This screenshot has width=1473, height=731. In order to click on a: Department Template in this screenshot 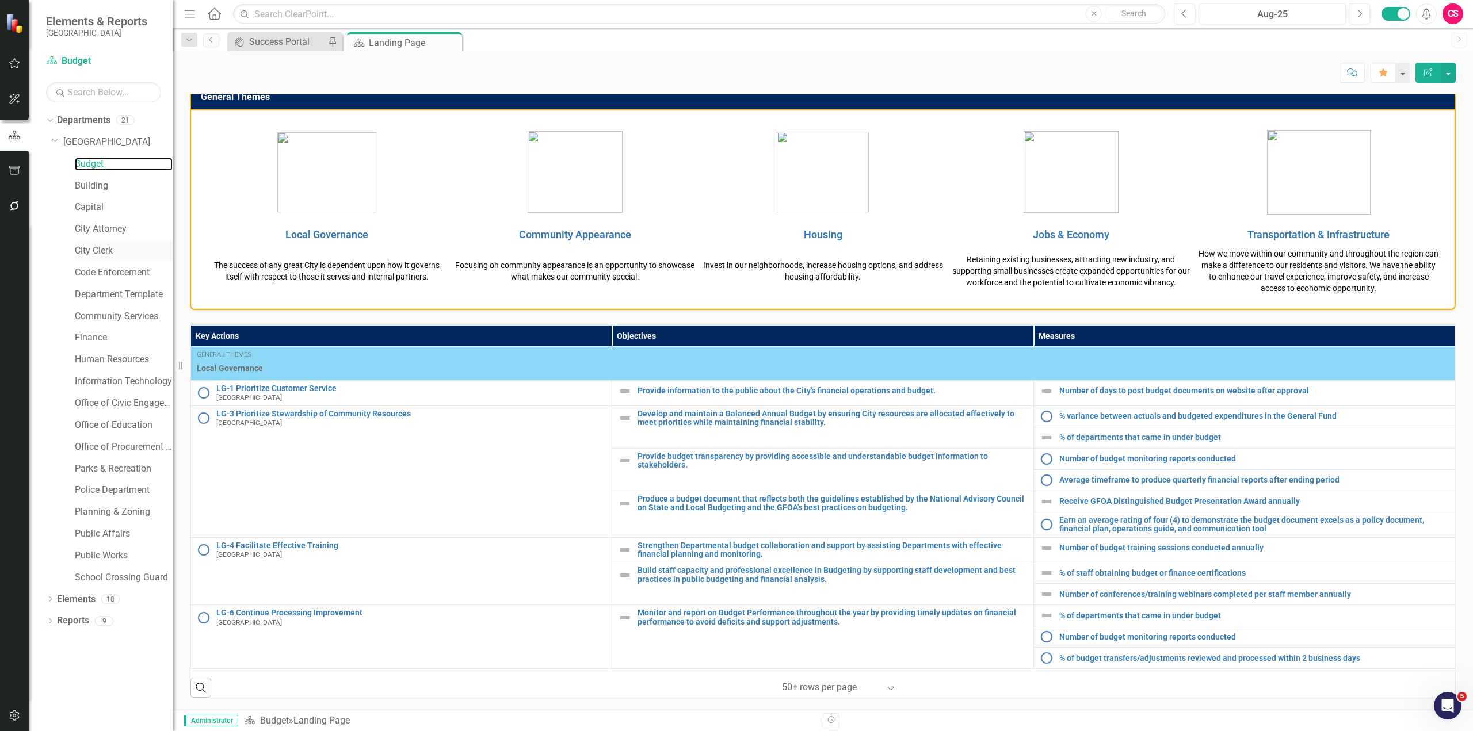, I will do `click(124, 295)`.